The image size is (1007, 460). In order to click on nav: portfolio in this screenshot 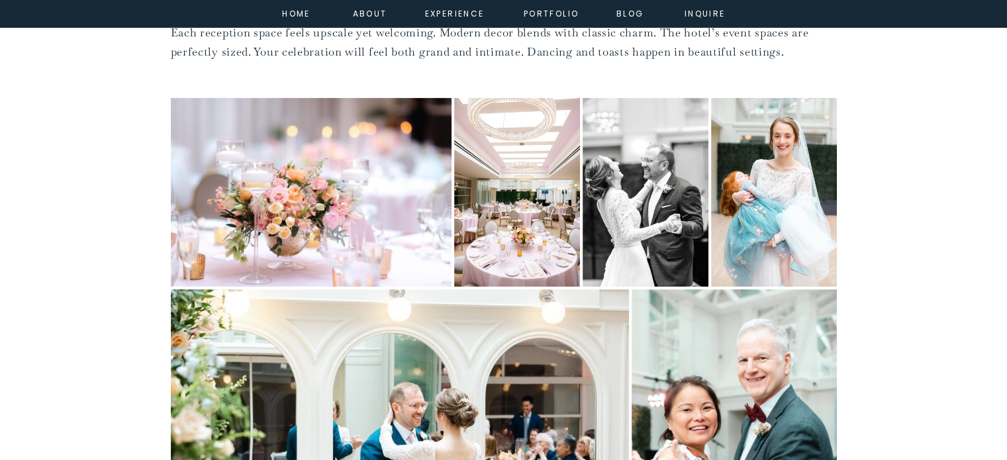, I will do `click(552, 13)`.